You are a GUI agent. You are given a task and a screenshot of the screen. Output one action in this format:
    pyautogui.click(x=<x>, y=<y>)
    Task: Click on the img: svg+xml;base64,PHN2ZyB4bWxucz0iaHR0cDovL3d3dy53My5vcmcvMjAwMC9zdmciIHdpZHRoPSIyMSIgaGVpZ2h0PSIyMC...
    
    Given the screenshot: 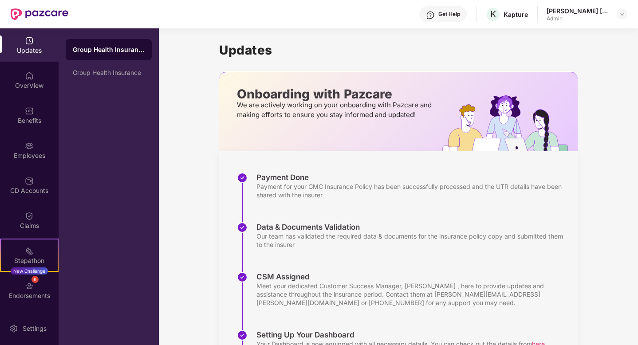 What is the action you would take?
    pyautogui.click(x=29, y=251)
    